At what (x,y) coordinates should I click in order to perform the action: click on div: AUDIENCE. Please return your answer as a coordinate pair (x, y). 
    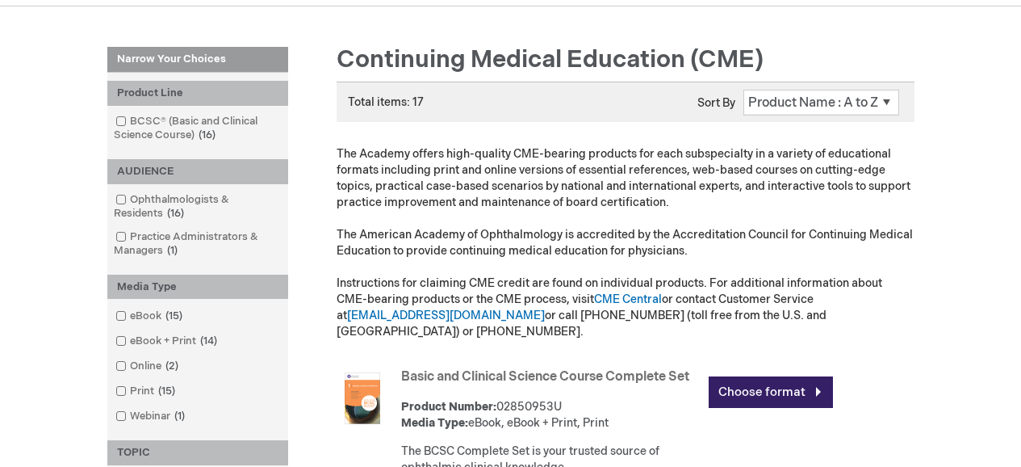
    Looking at the image, I should click on (198, 171).